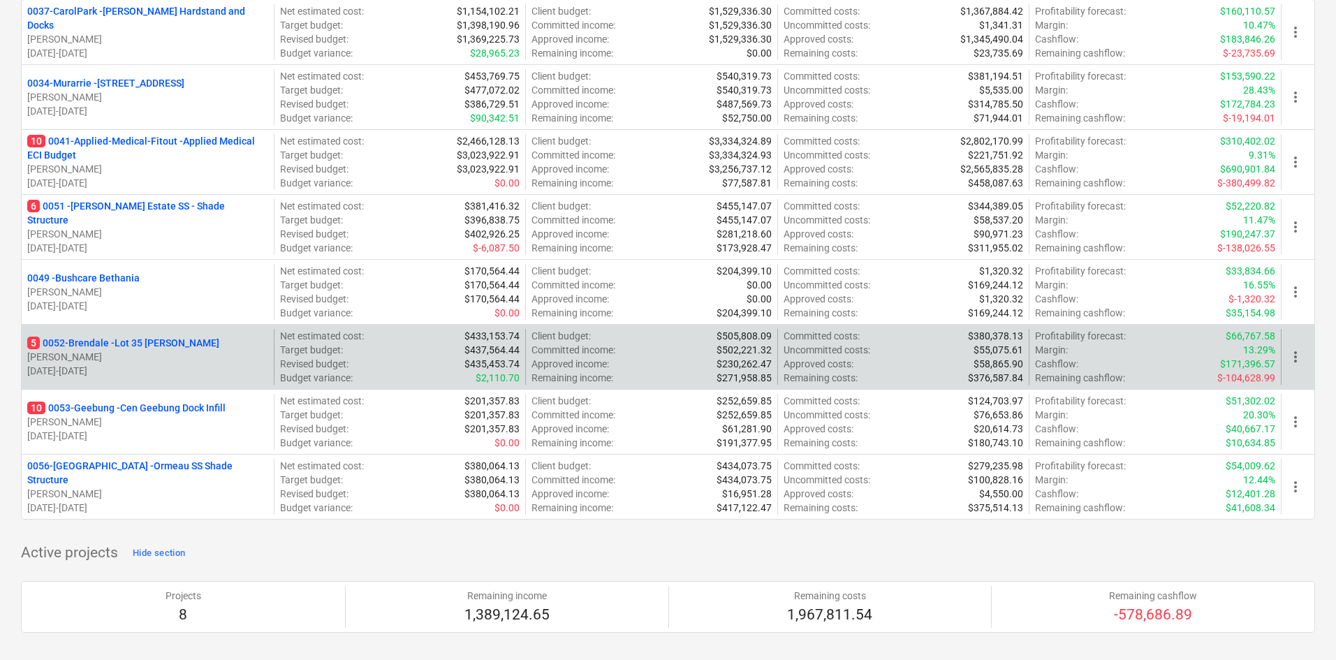 The width and height of the screenshot is (1336, 660). What do you see at coordinates (1250, 313) in the screenshot?
I see `p: $35,154.98` at bounding box center [1250, 313].